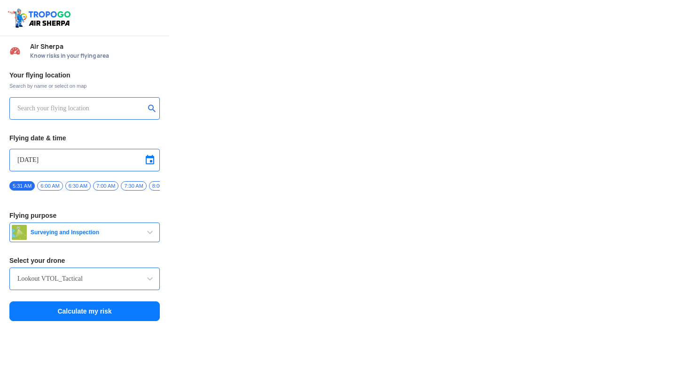 Image resolution: width=691 pixels, height=376 pixels. Describe the element at coordinates (85, 160) in the screenshot. I see `input: Select Date` at that location.